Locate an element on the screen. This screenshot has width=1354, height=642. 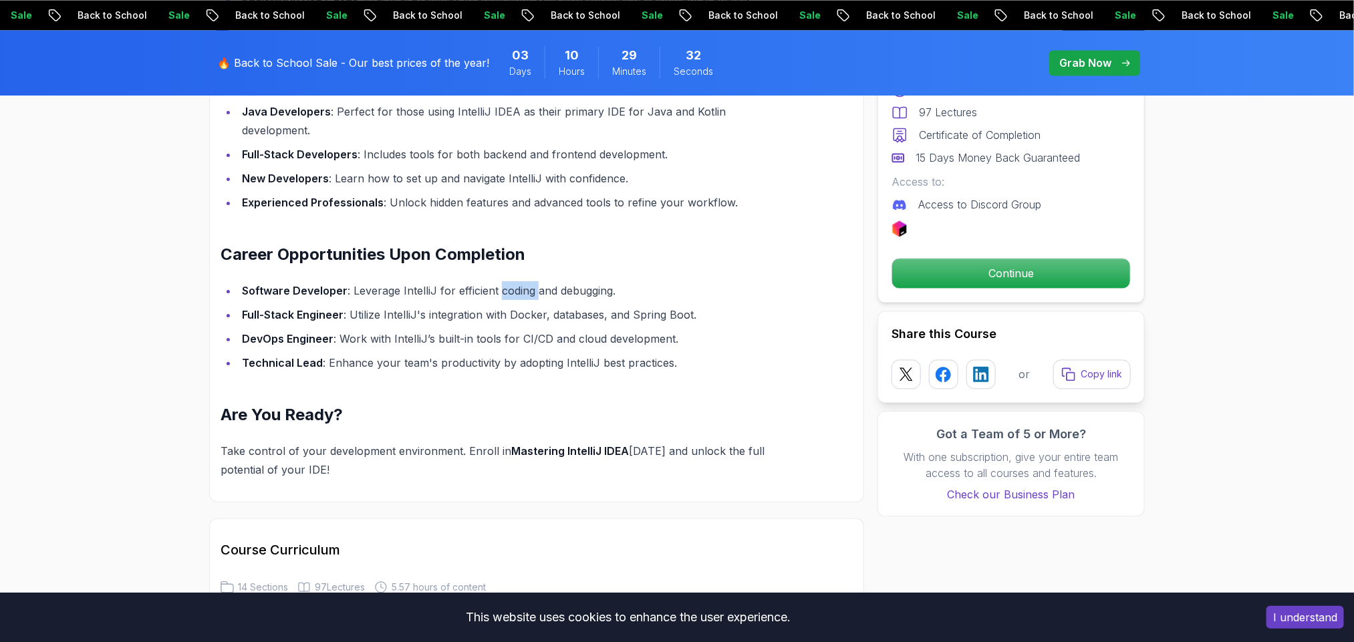
h2: Career Opportunities Upon Completion is located at coordinates (505, 255).